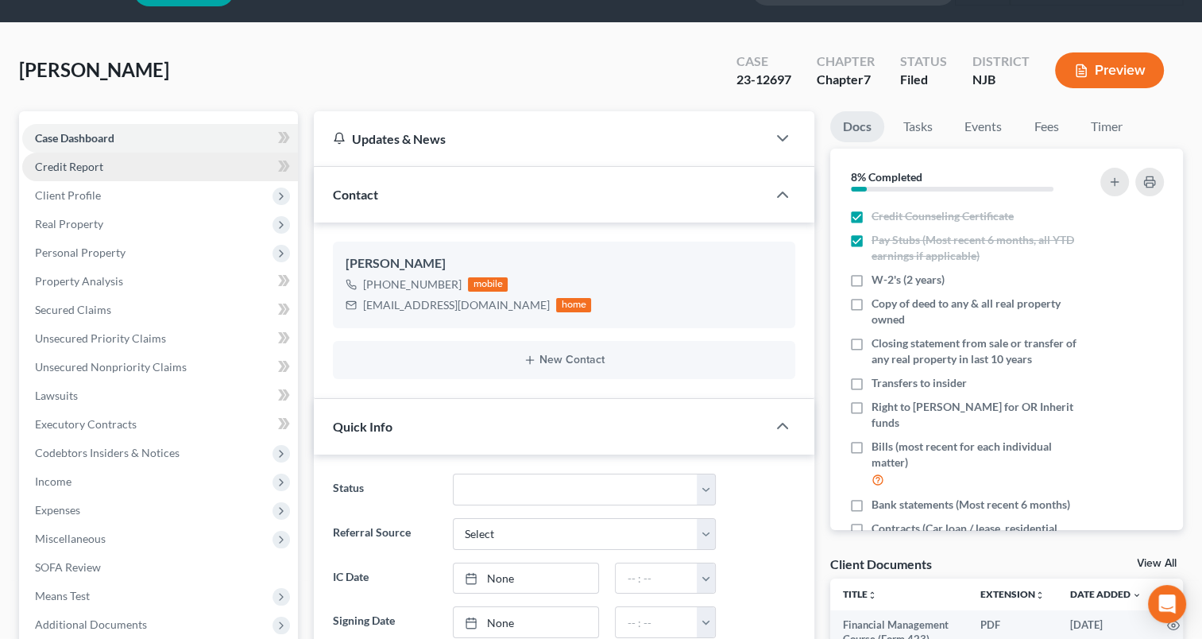 This screenshot has height=639, width=1202. Describe the element at coordinates (56, 395) in the screenshot. I see `span: Lawsuits` at that location.